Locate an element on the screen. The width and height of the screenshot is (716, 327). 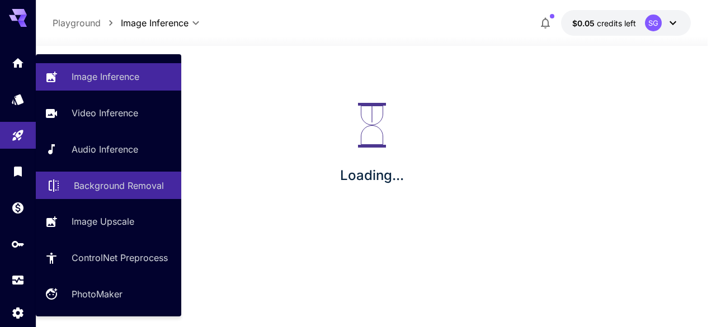
span: Image Inference is located at coordinates (154, 23).